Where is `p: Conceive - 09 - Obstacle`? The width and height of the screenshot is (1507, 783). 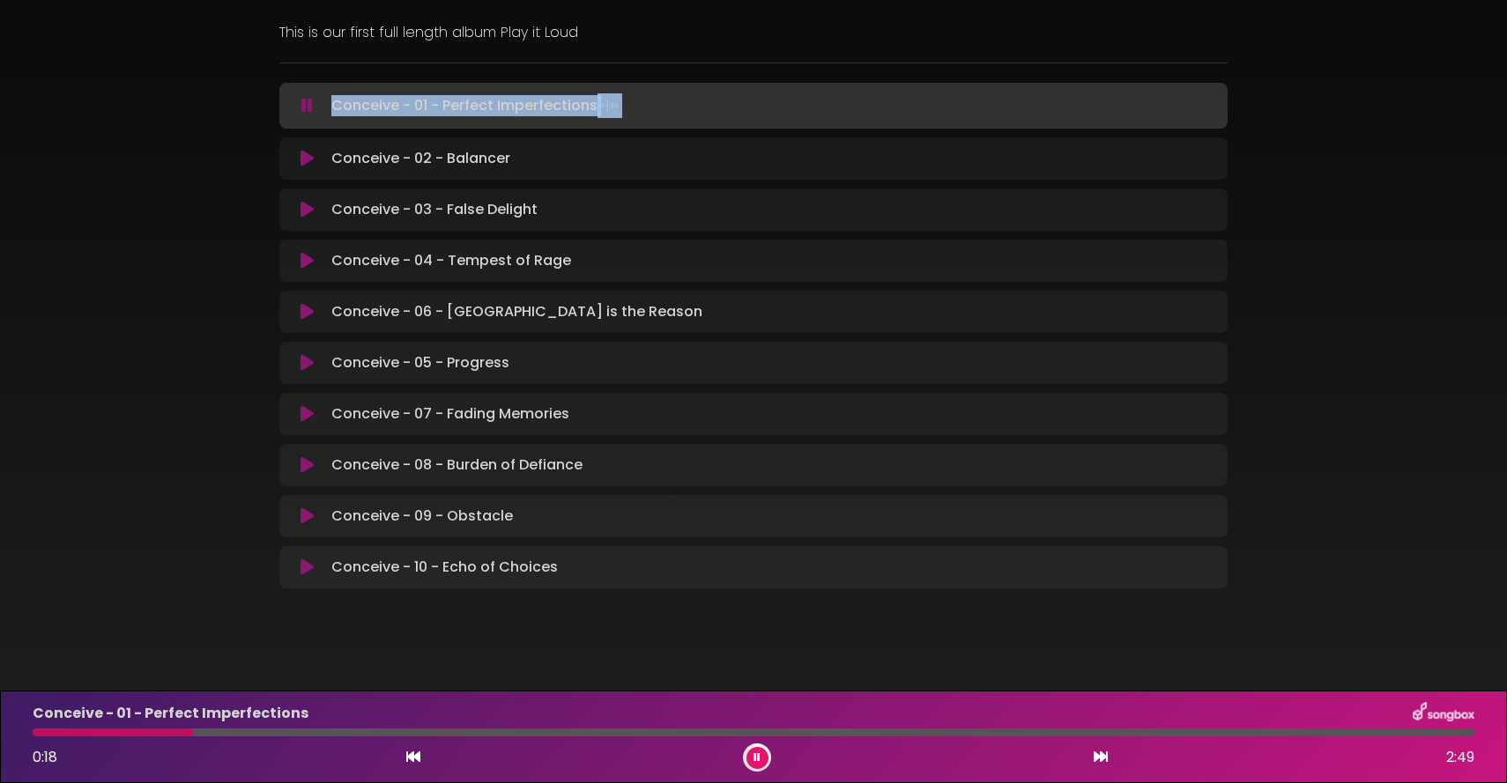 p: Conceive - 09 - Obstacle is located at coordinates (422, 516).